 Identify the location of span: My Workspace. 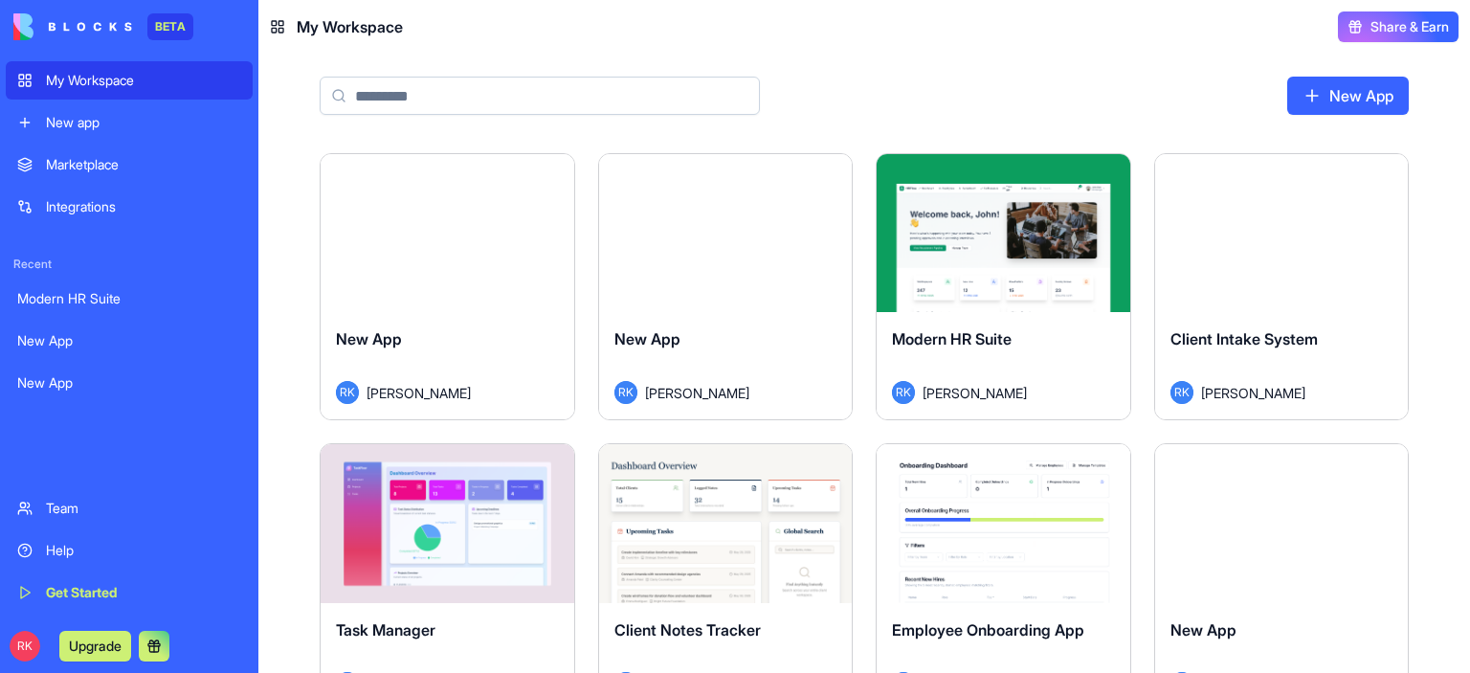
(349, 27).